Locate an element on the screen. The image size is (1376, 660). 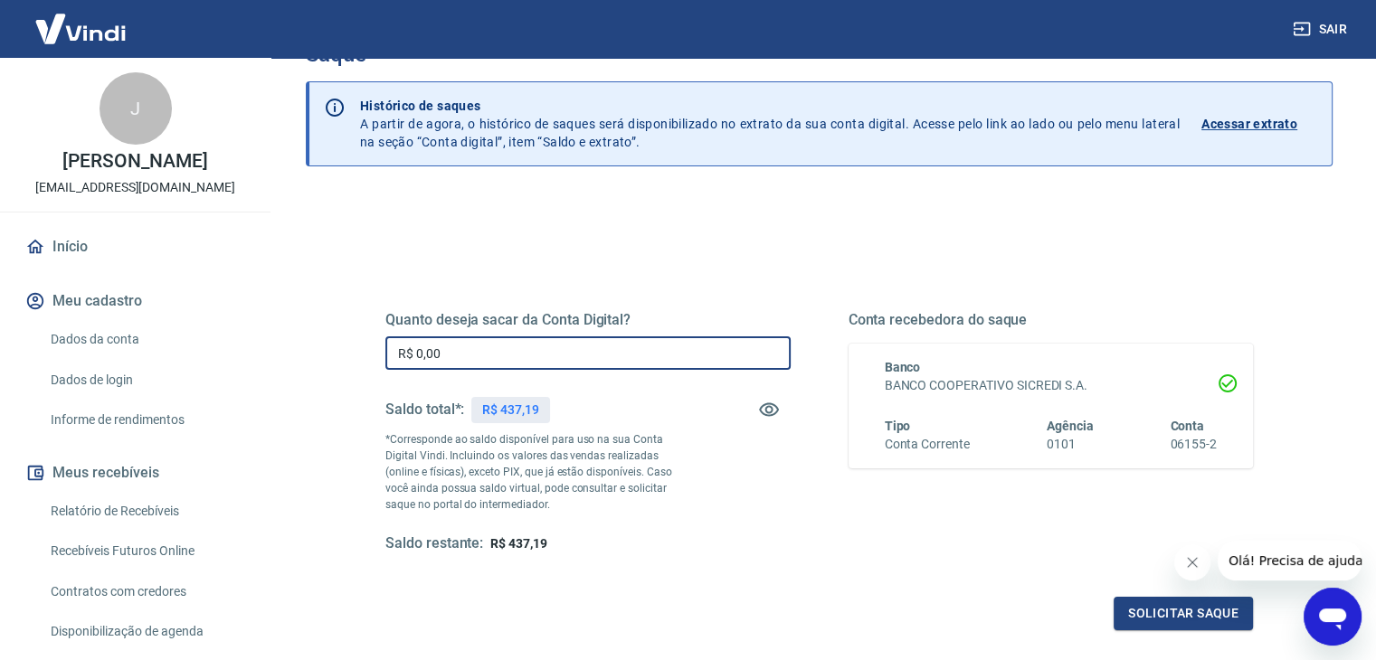
div: J is located at coordinates (136, 109).